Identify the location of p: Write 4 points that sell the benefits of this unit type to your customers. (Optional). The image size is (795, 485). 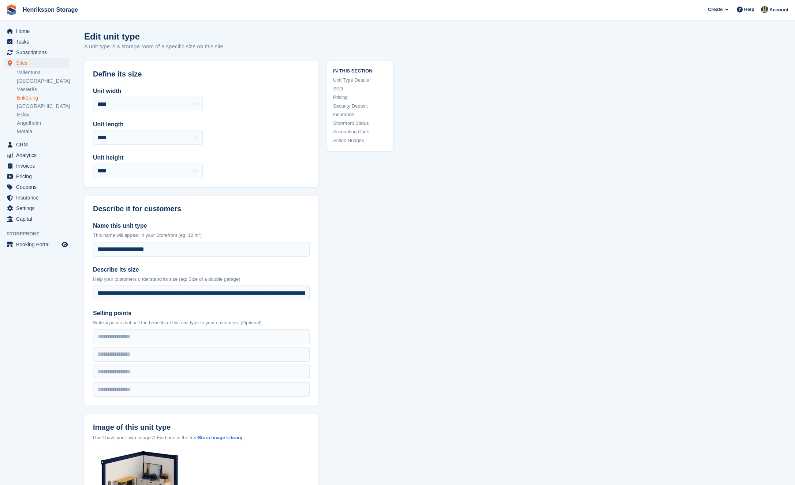
(201, 323).